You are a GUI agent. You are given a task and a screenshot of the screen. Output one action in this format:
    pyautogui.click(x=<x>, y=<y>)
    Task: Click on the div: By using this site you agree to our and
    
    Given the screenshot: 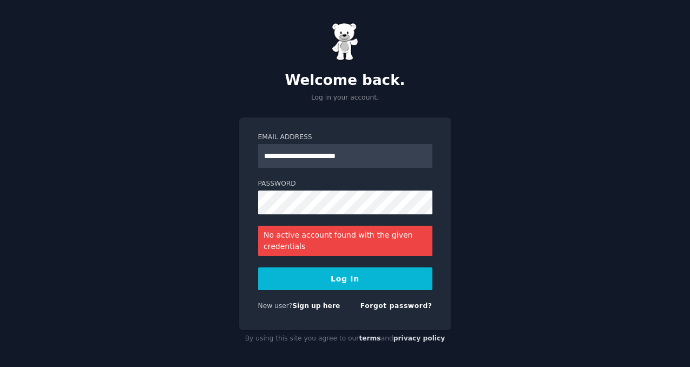 What is the action you would take?
    pyautogui.click(x=345, y=339)
    